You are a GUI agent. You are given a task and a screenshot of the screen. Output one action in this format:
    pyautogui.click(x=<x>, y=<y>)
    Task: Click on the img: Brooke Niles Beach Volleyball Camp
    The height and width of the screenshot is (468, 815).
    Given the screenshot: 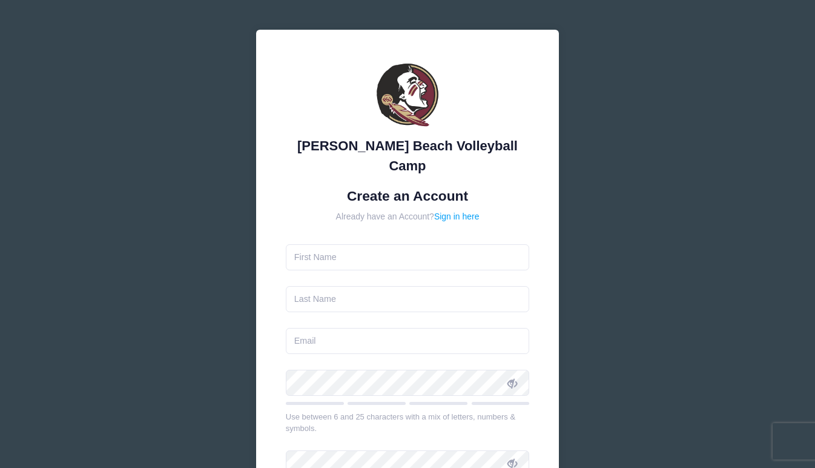 What is the action you would take?
    pyautogui.click(x=408, y=96)
    